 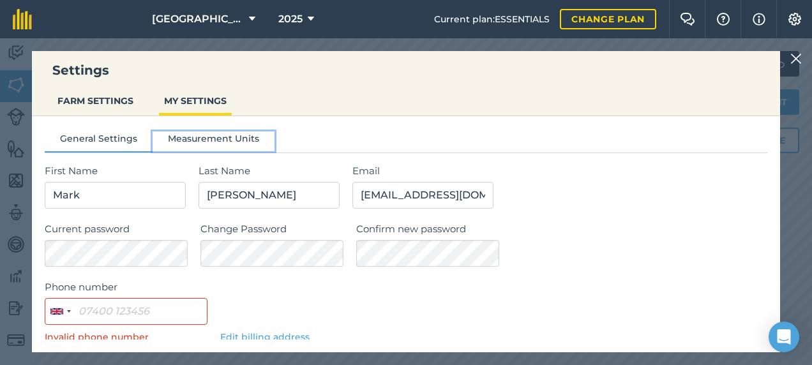 I want to click on label: Change Password, so click(x=272, y=229).